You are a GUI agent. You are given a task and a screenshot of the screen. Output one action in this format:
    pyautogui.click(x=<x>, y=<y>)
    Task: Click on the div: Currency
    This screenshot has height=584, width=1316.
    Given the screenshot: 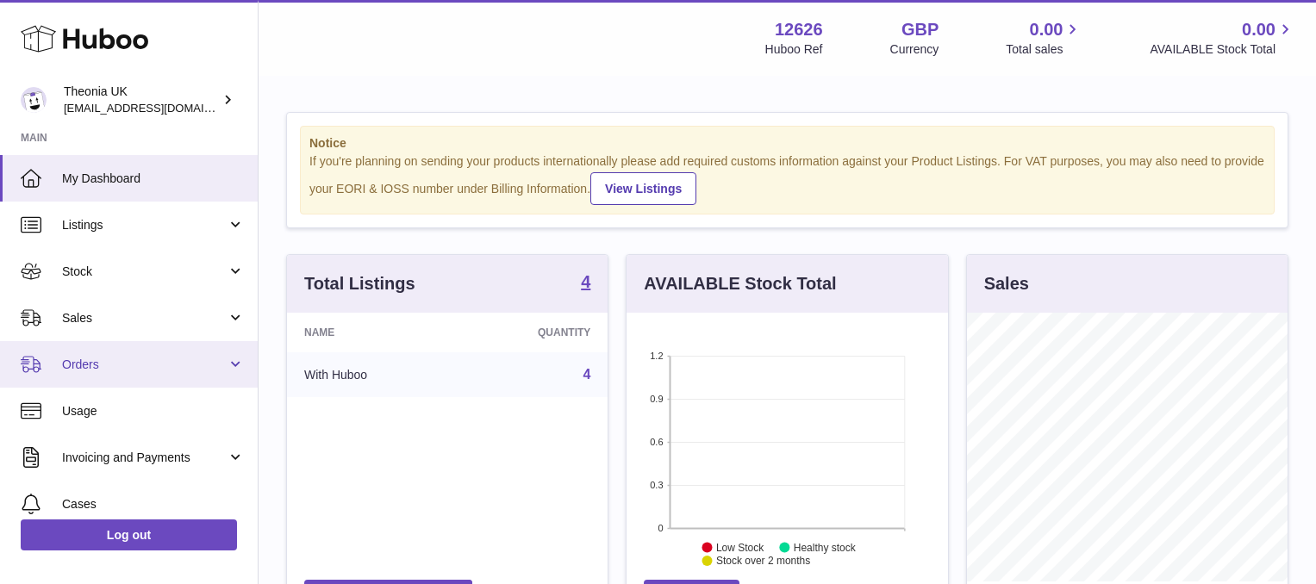 What is the action you would take?
    pyautogui.click(x=914, y=49)
    